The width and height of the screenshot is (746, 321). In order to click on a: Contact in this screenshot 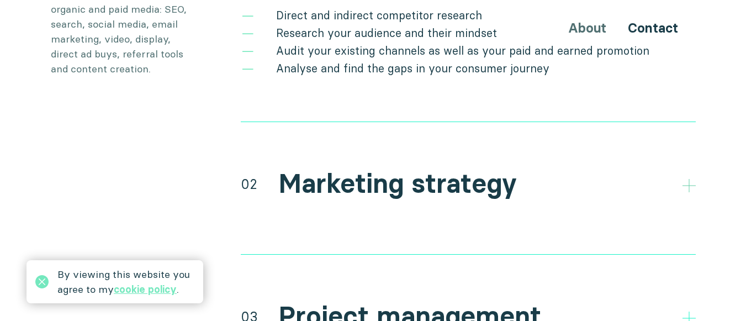, I will do `click(652, 28)`.